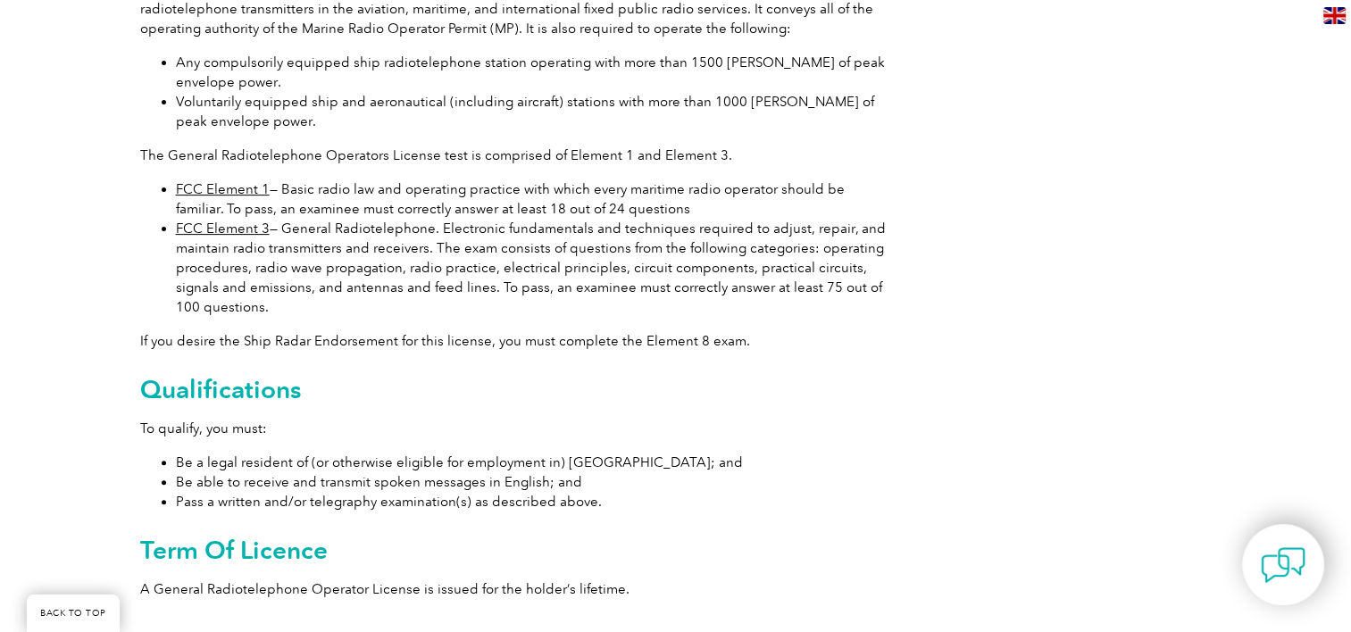 Image resolution: width=1351 pixels, height=632 pixels. What do you see at coordinates (222, 189) in the screenshot?
I see `a: FCC Element 1` at bounding box center [222, 189].